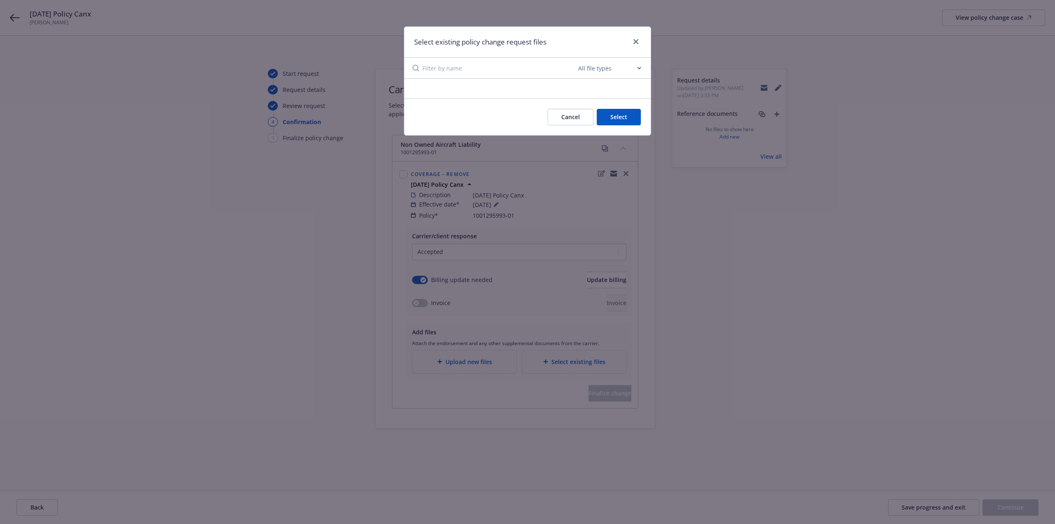  What do you see at coordinates (480, 42) in the screenshot?
I see `h1: Select existing policy change request files` at bounding box center [480, 42].